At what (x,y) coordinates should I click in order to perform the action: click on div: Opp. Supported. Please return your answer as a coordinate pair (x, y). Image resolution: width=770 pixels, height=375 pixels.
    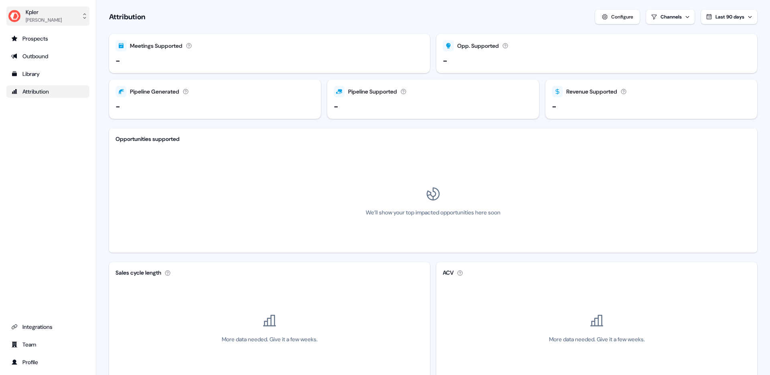
    Looking at the image, I should click on (478, 46).